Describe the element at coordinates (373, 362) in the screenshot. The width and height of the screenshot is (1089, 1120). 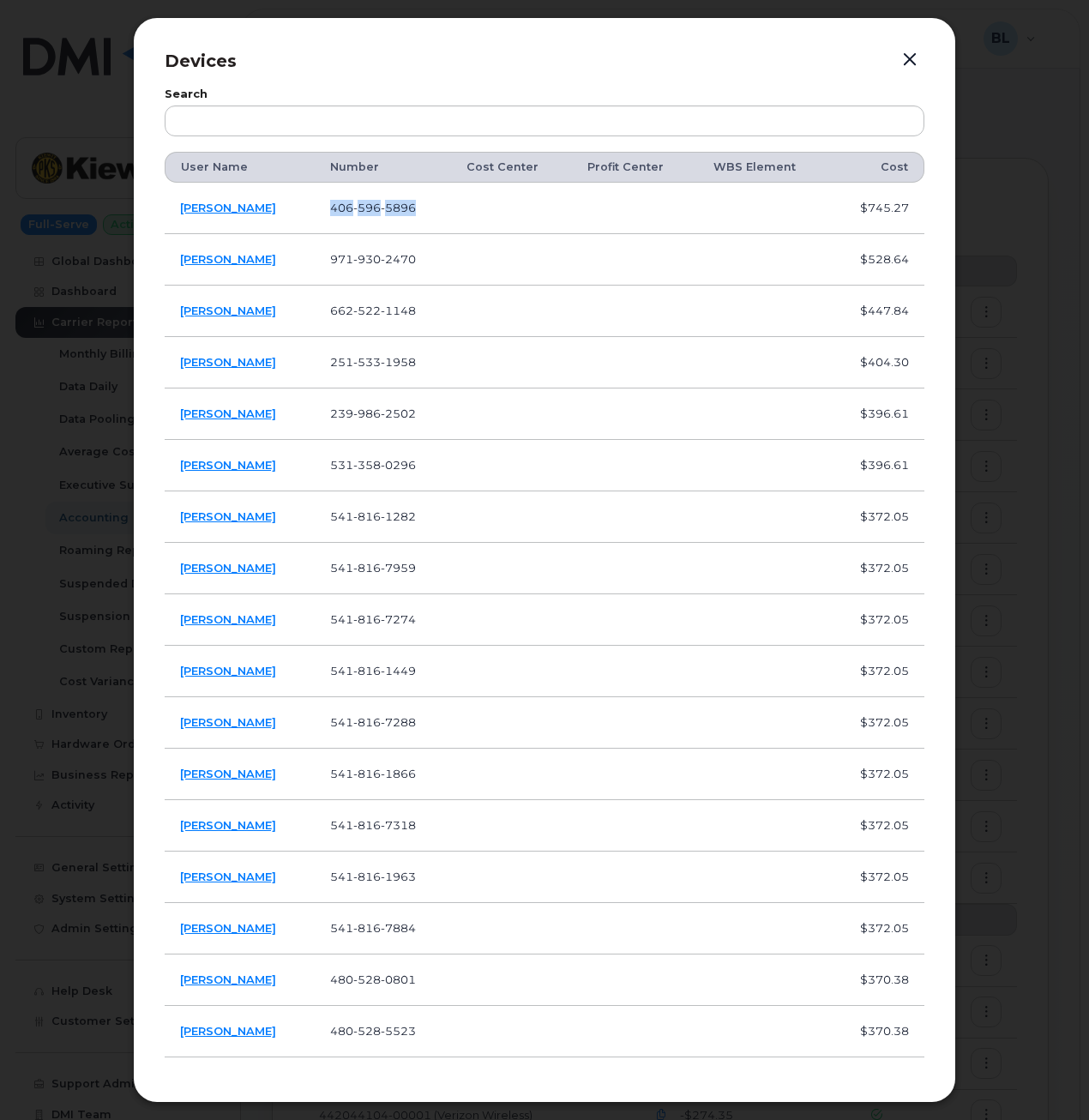
I see `span: 251` at that location.